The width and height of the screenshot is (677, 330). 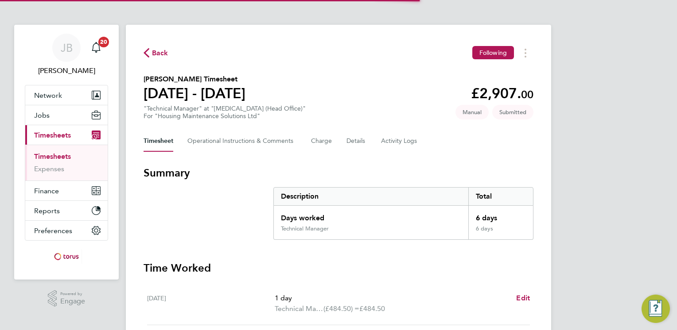 I want to click on span: JB, so click(x=66, y=48).